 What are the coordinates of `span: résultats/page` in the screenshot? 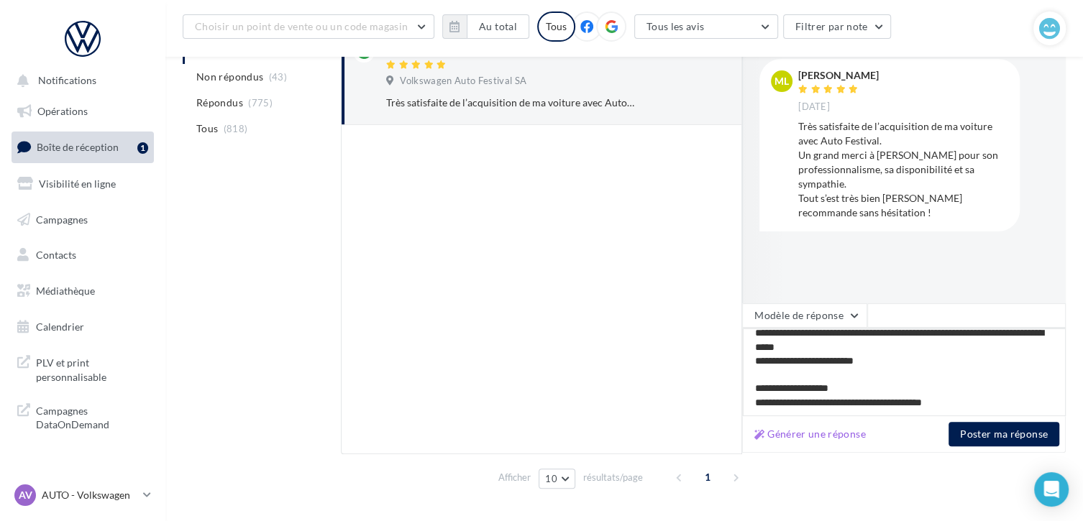 It's located at (612, 477).